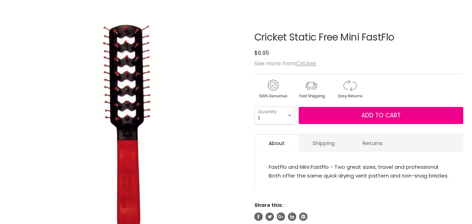 Image resolution: width=472 pixels, height=224 pixels. What do you see at coordinates (381, 115) in the screenshot?
I see `span: Add to cart` at bounding box center [381, 115].